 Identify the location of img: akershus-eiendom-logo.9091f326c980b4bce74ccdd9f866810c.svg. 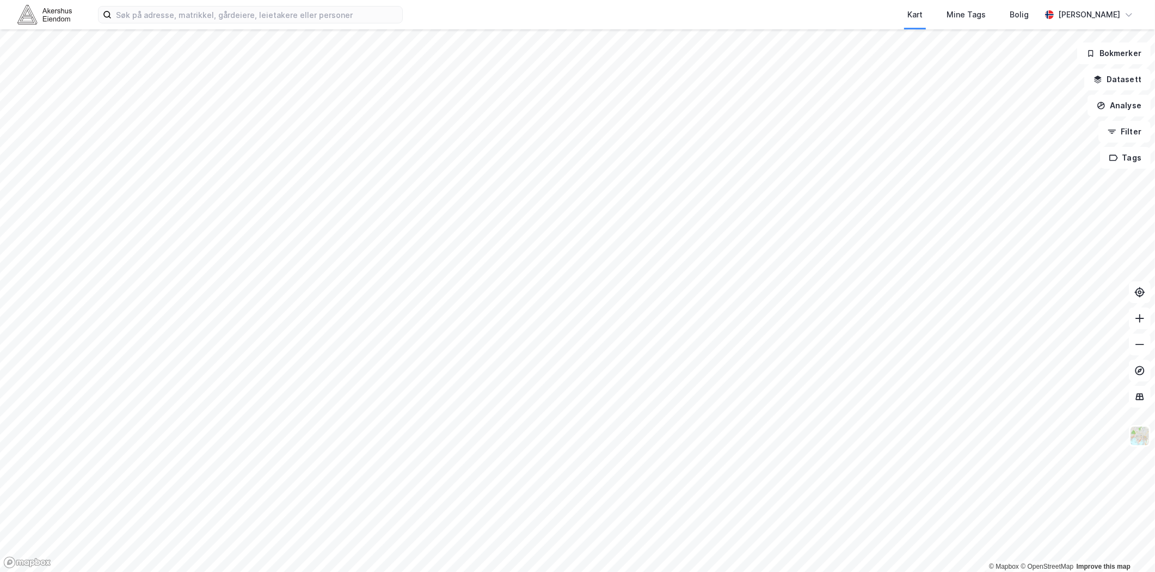
(45, 14).